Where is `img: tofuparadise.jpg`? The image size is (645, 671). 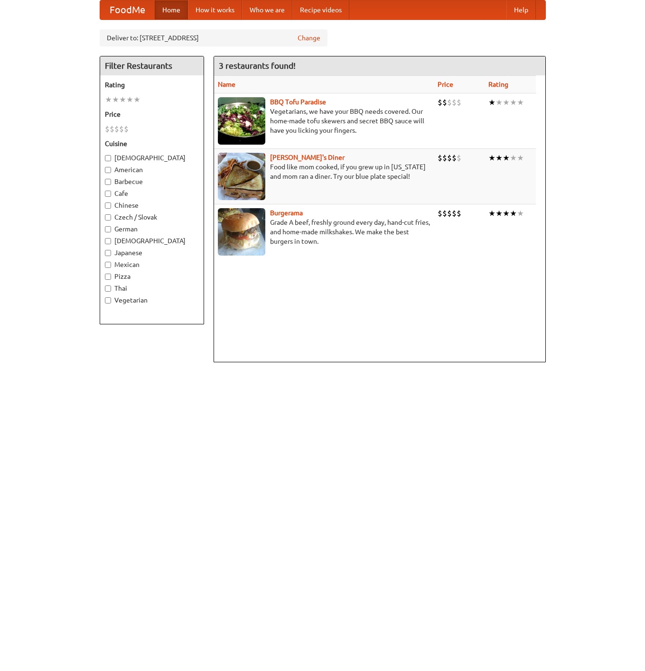
img: tofuparadise.jpg is located at coordinates (241, 121).